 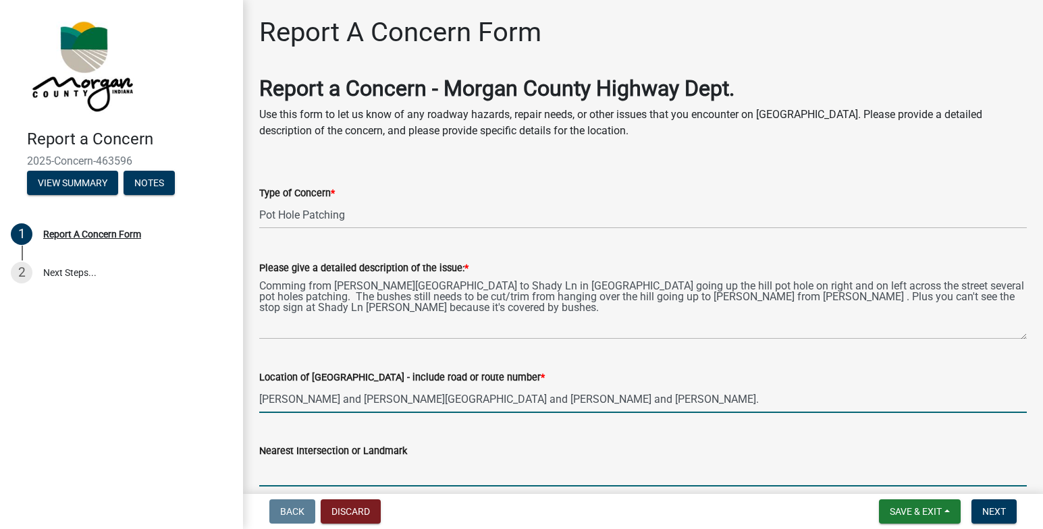 I want to click on span: Save & Exit, so click(x=915, y=511).